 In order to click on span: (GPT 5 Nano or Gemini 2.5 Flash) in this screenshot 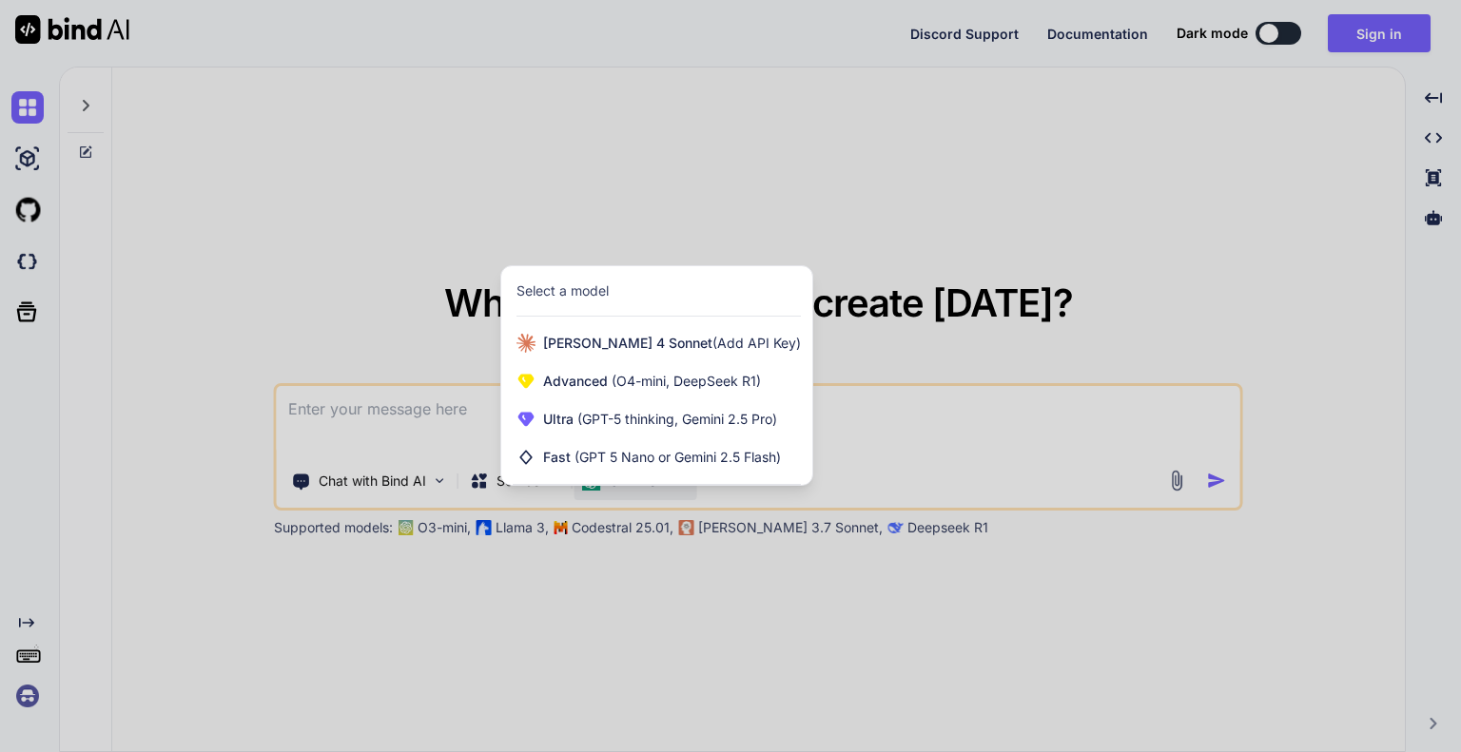, I will do `click(677, 457)`.